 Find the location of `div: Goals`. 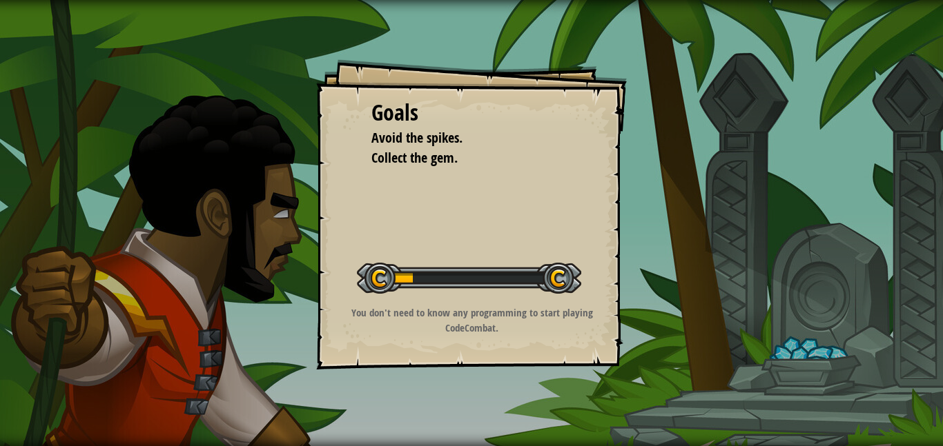

div: Goals is located at coordinates (471, 113).